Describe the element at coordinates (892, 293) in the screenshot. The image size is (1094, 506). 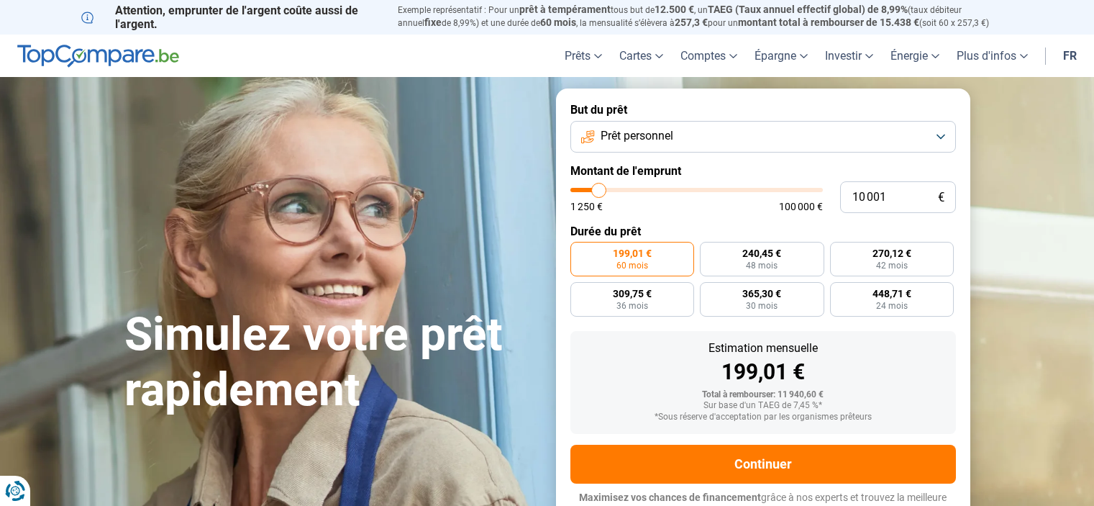
I see `span: 448,71 €` at that location.